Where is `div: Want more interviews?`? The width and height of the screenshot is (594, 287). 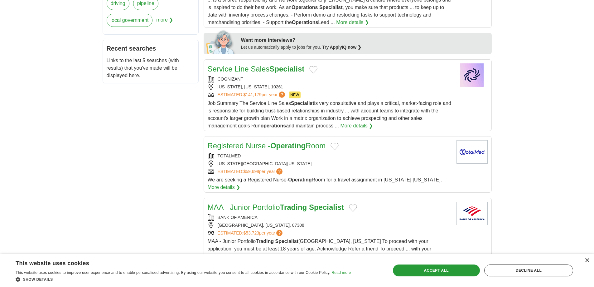 div: Want more interviews? is located at coordinates (365, 40).